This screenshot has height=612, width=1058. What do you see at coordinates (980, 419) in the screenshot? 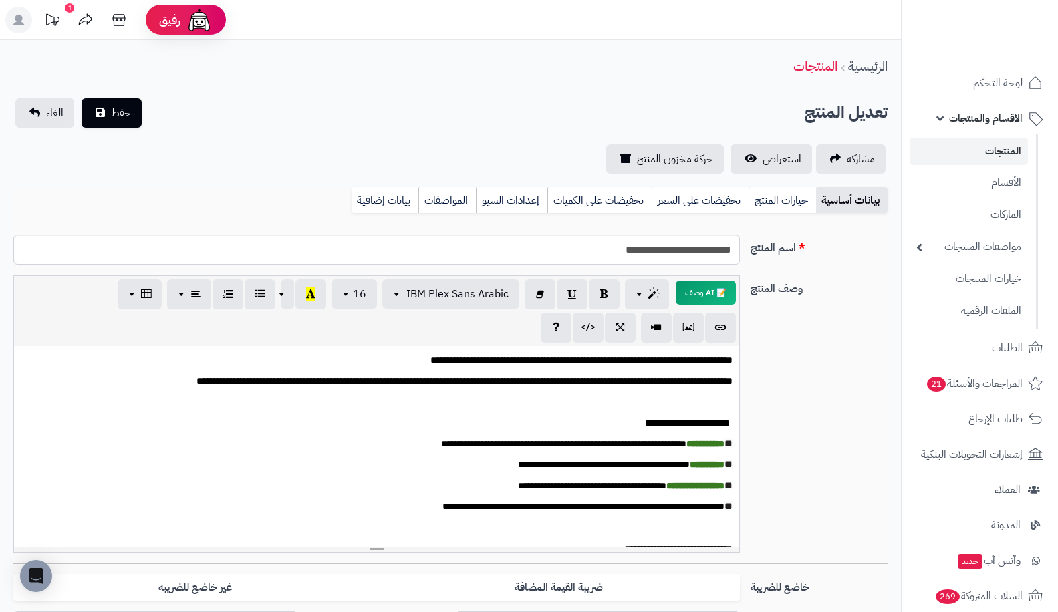
I see `a: طلبات الإرجاع` at bounding box center [980, 419].